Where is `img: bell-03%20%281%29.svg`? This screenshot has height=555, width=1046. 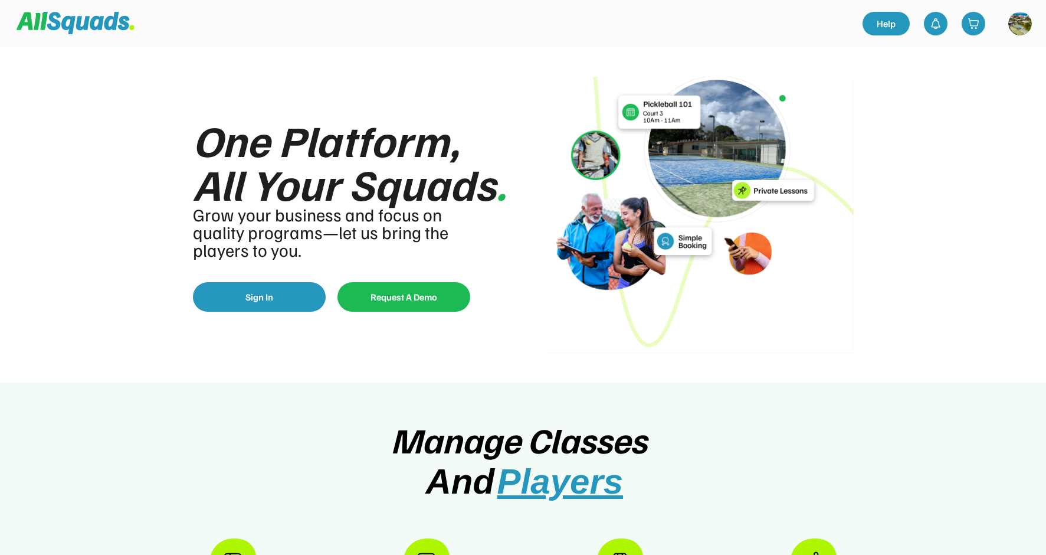 img: bell-03%20%281%29.svg is located at coordinates (936, 24).